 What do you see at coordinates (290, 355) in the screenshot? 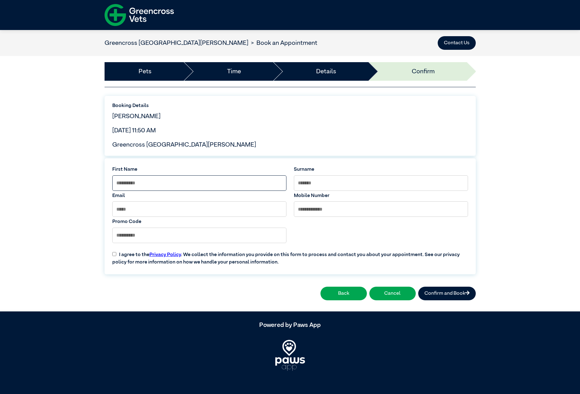
I see `img: PawsApp` at bounding box center [290, 355].